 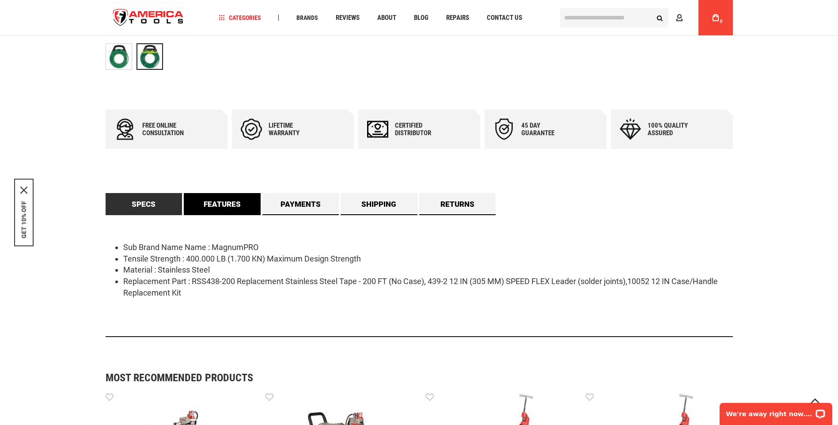 I want to click on svg: close icon, so click(x=24, y=190).